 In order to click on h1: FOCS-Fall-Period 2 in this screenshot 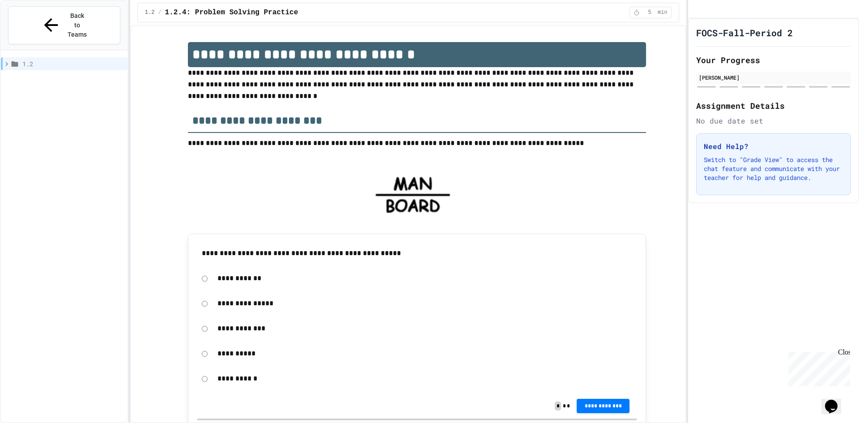, I will do `click(745, 33)`.